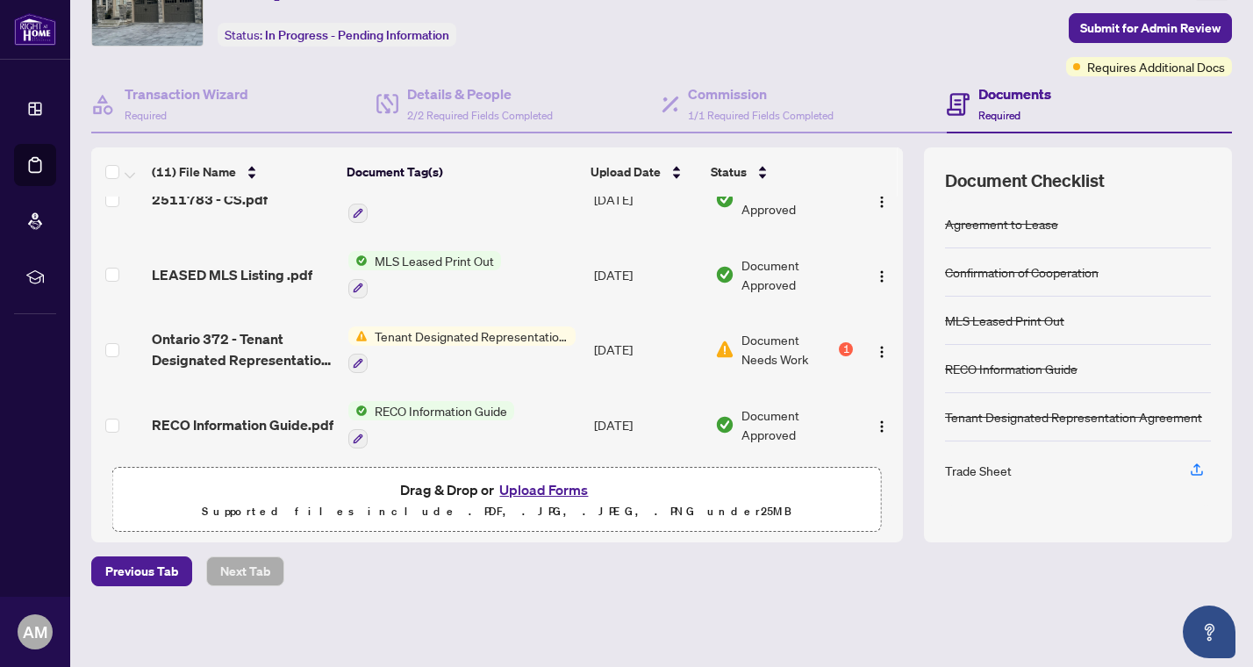 This screenshot has width=1253, height=667. What do you see at coordinates (1073, 417) in the screenshot?
I see `div: Tenant Designated Representation Agreement` at bounding box center [1073, 417].